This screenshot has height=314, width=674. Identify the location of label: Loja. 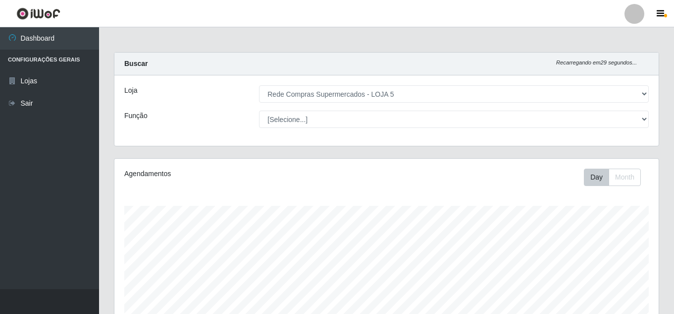
(131, 90).